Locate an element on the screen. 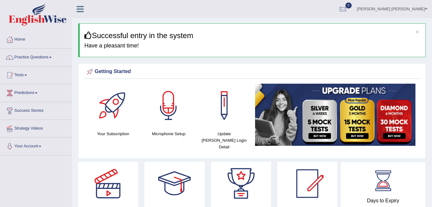  h4: Days to Expiry is located at coordinates (383, 201).